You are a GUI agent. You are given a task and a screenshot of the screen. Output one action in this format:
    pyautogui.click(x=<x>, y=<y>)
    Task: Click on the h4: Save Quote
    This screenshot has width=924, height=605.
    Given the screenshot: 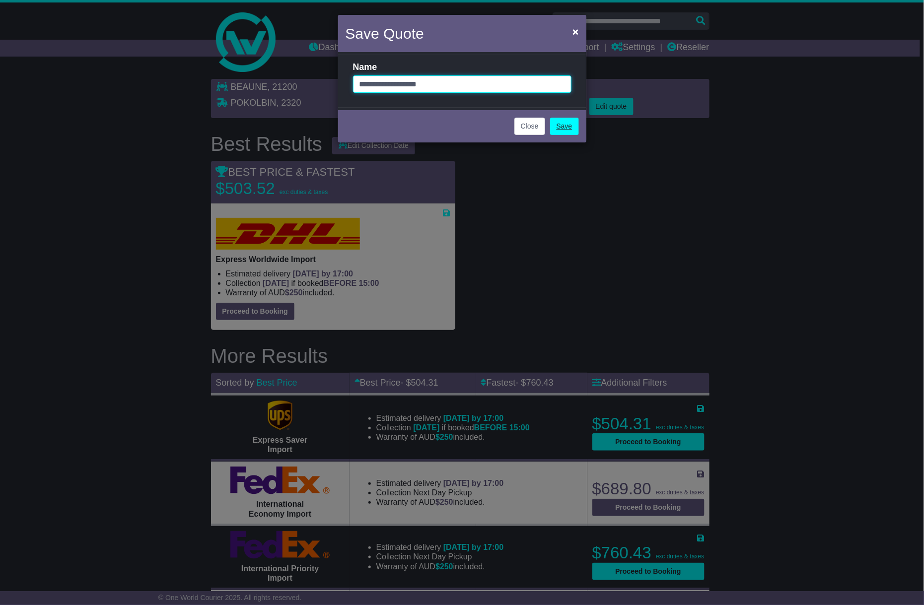 What is the action you would take?
    pyautogui.click(x=385, y=33)
    